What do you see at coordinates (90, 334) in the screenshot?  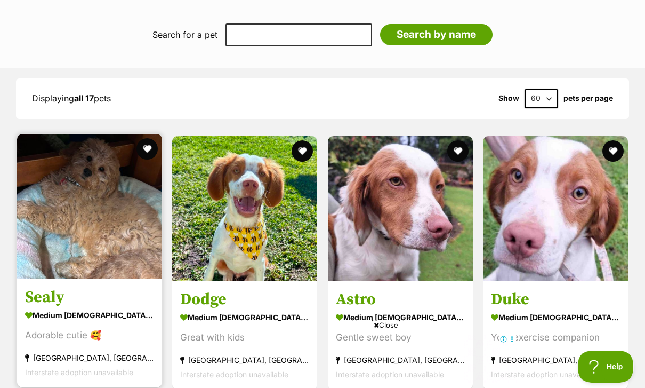 I see `div: Adorable cutie 🥰` at bounding box center [90, 334].